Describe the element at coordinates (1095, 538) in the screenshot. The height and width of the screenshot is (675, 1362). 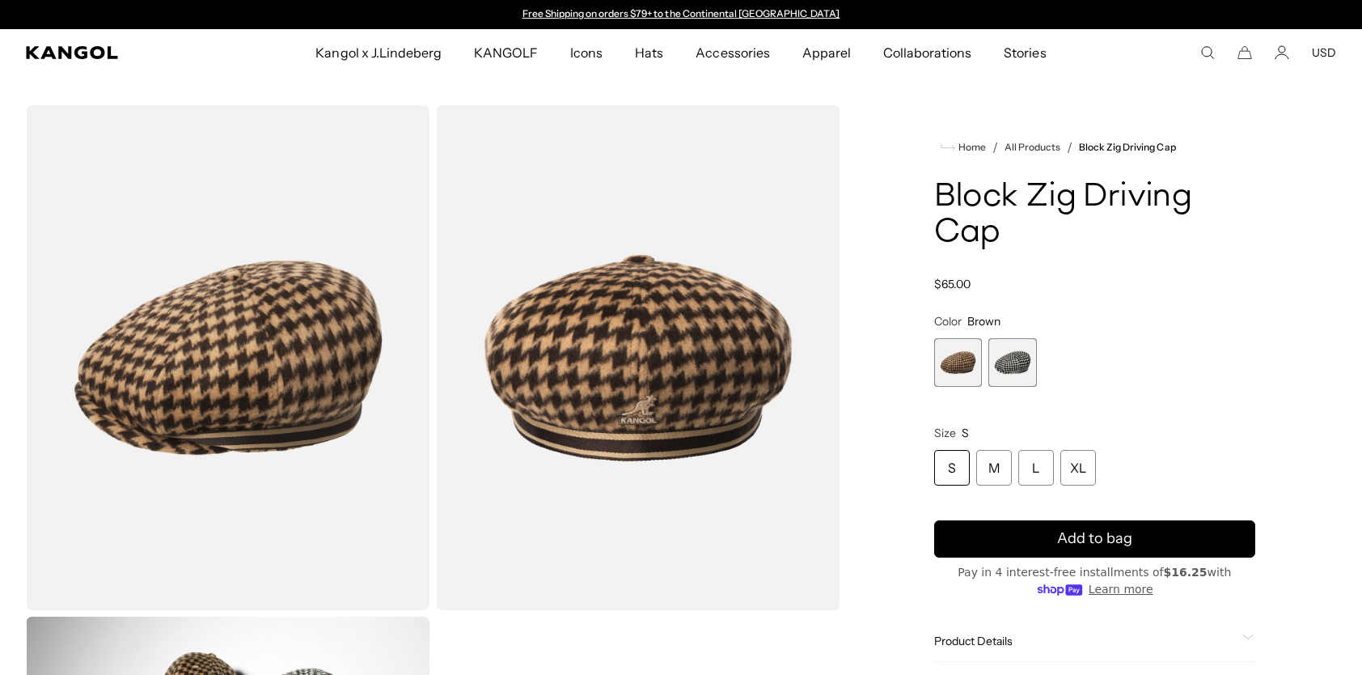
I see `span: Add to bag` at that location.